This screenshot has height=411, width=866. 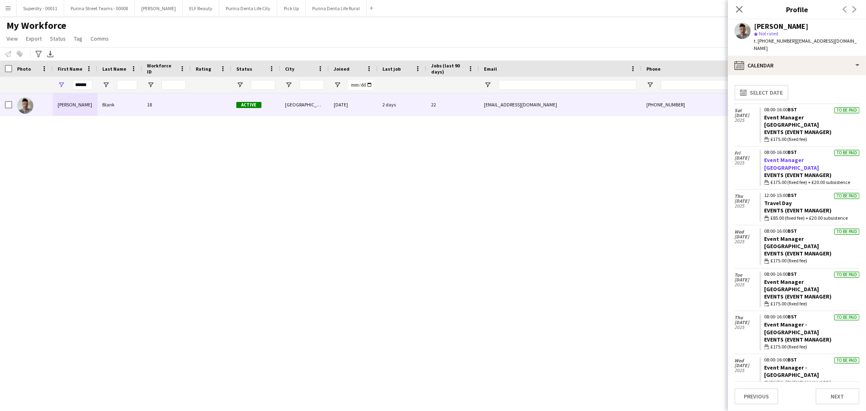 What do you see at coordinates (78, 39) in the screenshot?
I see `a: Tag` at bounding box center [78, 39].